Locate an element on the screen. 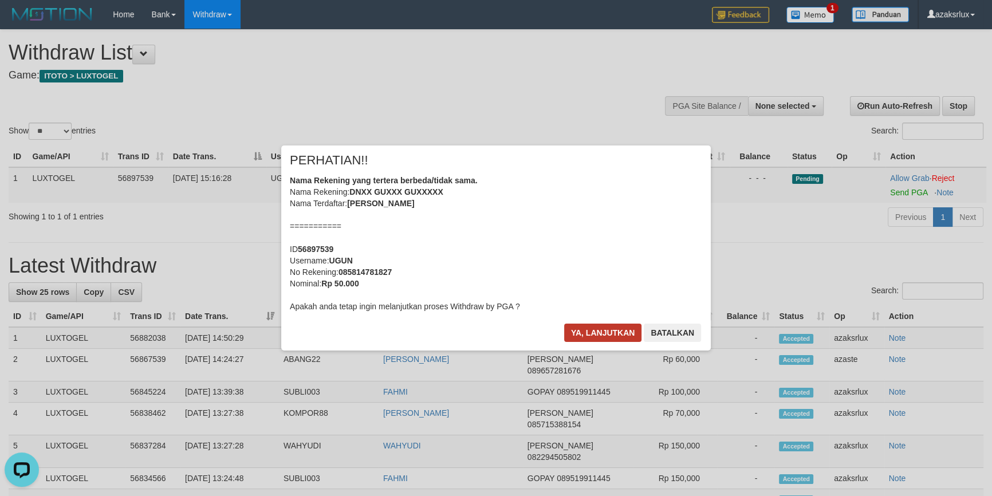 The height and width of the screenshot is (496, 992). b: Rp 50.000 is located at coordinates (340, 283).